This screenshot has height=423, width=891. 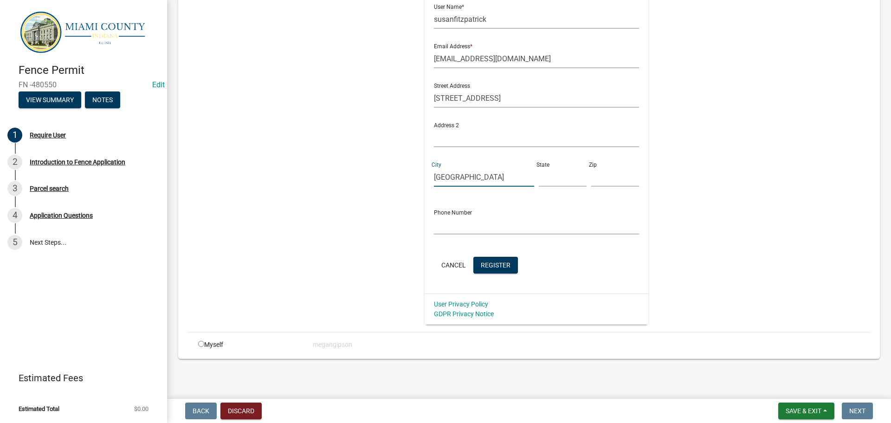 What do you see at coordinates (89, 70) in the screenshot?
I see `h4: Fence Permit` at bounding box center [89, 70].